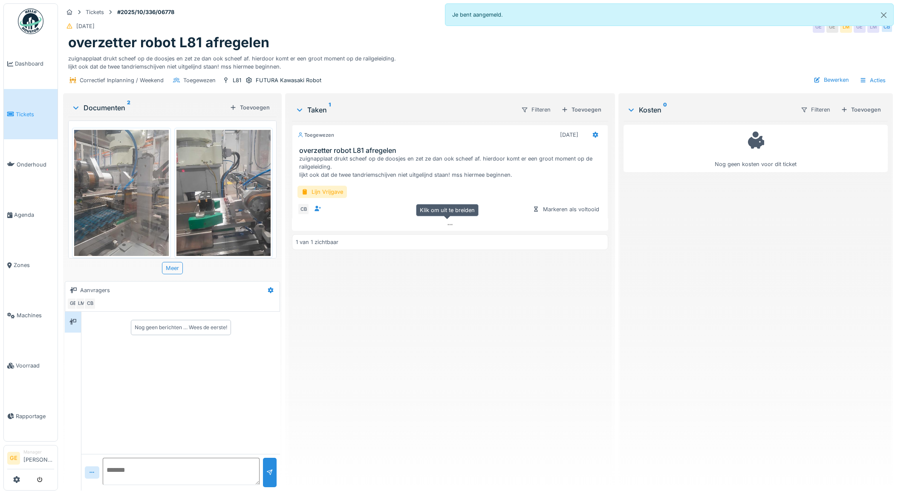 The width and height of the screenshot is (898, 494). Describe the element at coordinates (31, 64) in the screenshot. I see `a: Dashboard` at that location.